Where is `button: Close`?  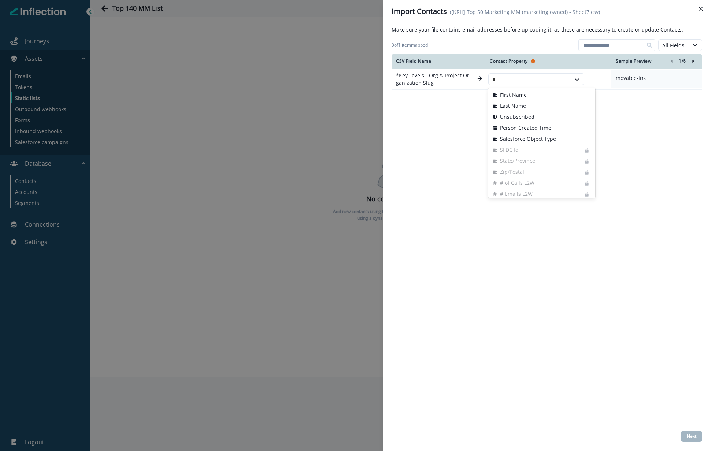
button: Close is located at coordinates (701, 9).